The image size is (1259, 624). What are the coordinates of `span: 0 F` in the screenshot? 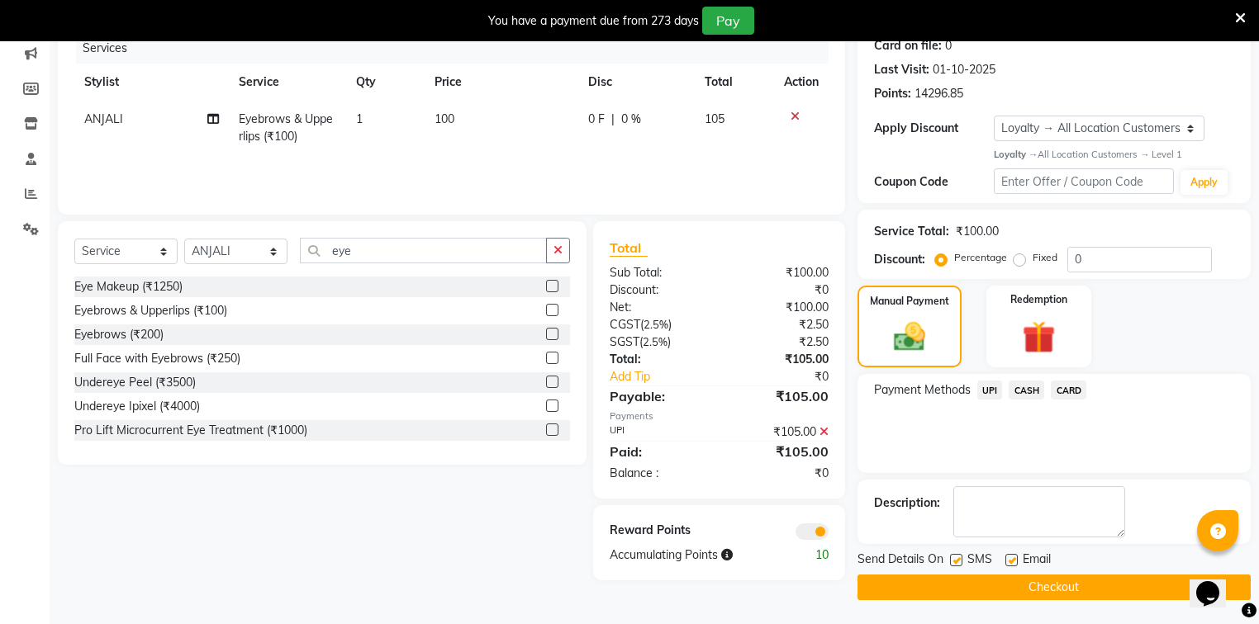 It's located at (596, 119).